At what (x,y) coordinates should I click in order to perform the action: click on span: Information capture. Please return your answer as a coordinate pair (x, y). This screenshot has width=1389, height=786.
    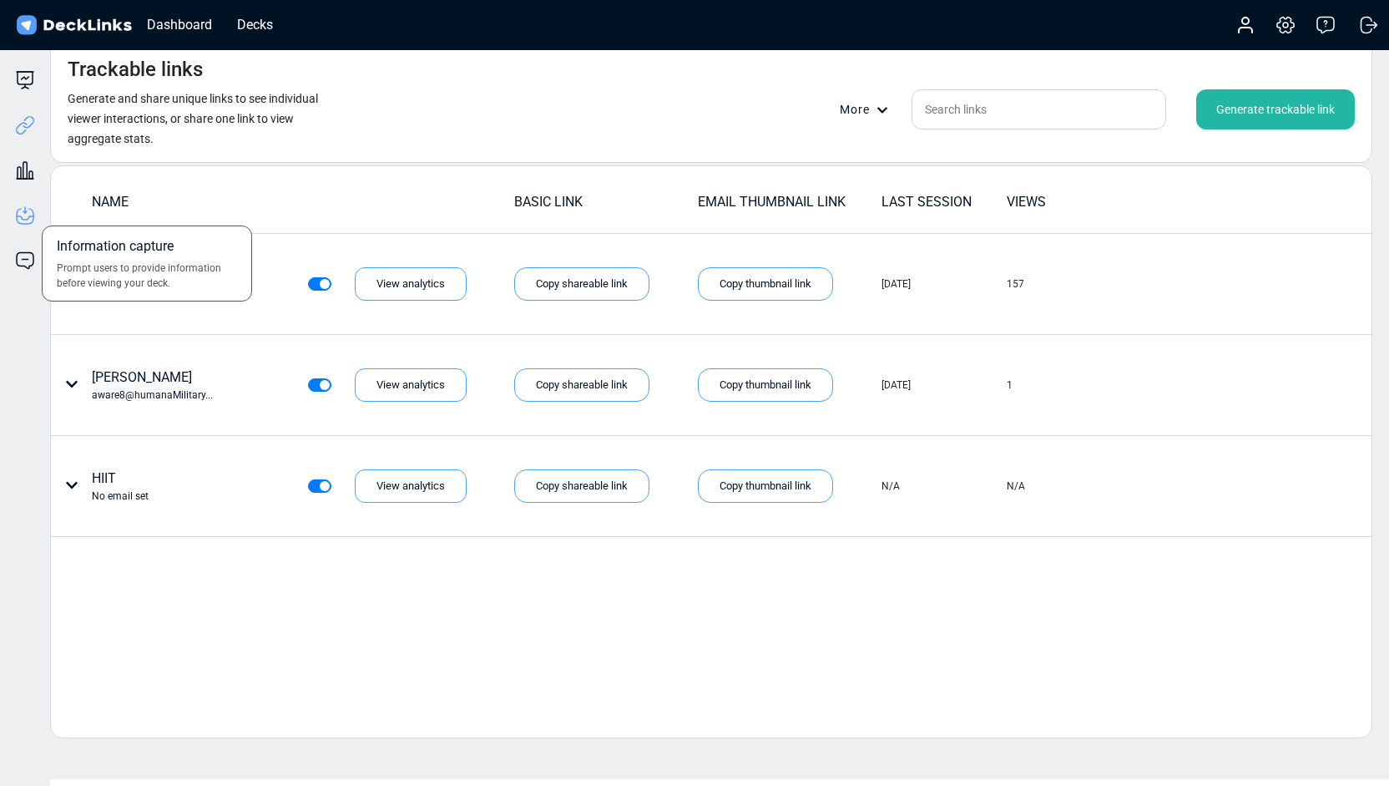
    Looking at the image, I should click on (115, 248).